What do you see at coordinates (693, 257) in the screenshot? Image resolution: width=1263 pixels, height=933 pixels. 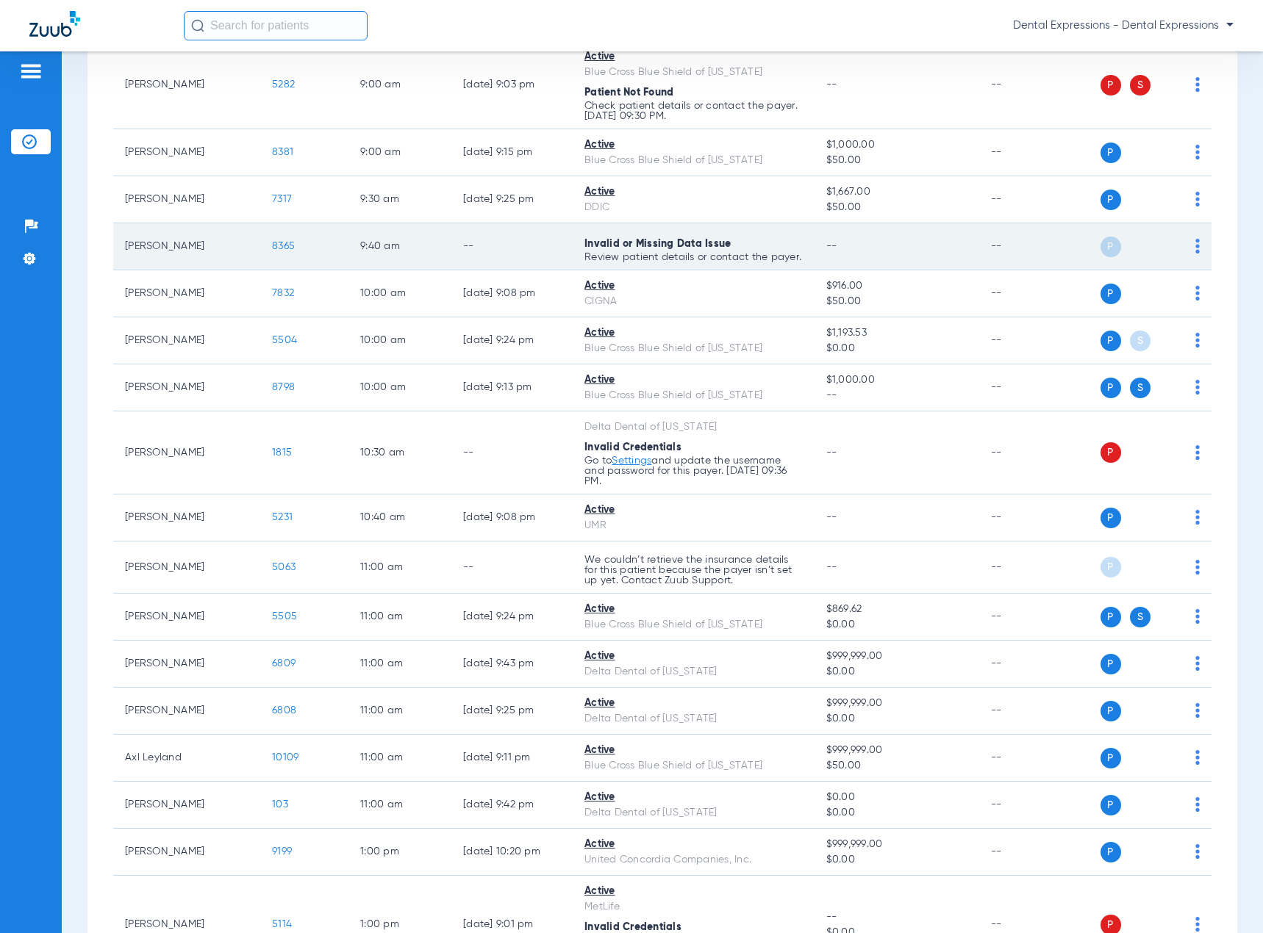 I see `p: Review patient details or contact the payer.` at bounding box center [693, 257].